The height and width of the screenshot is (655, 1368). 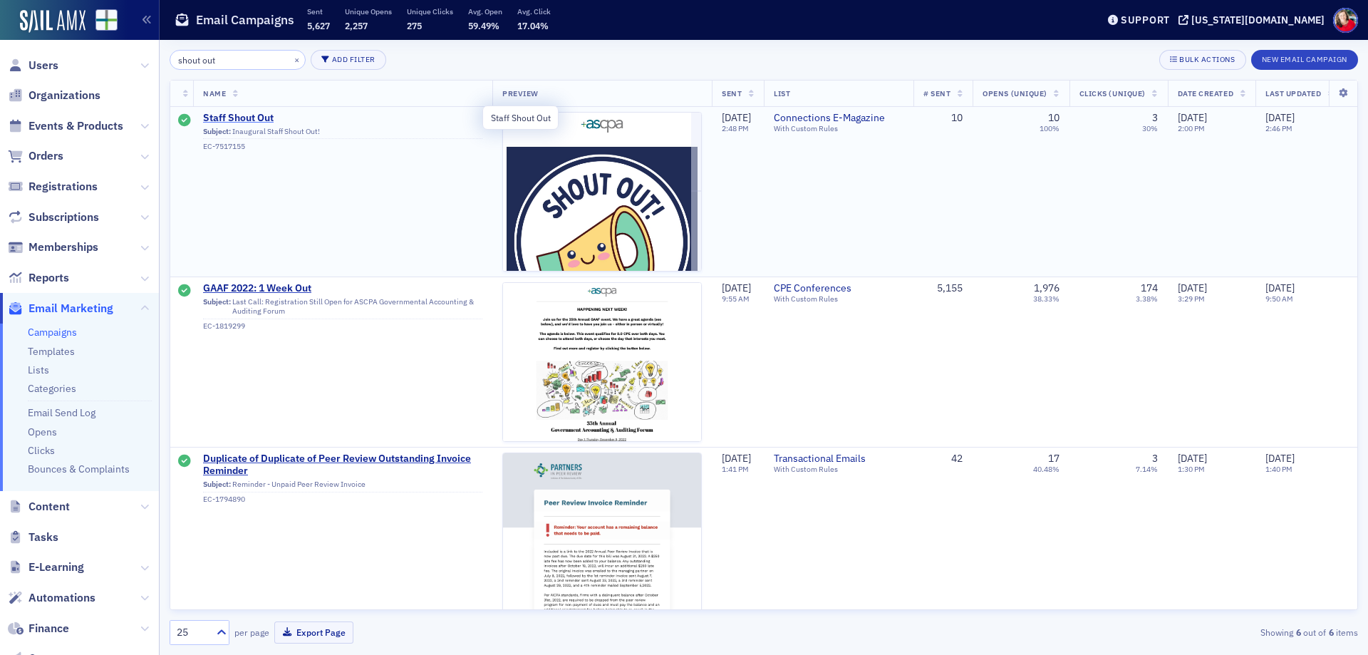 What do you see at coordinates (38, 629) in the screenshot?
I see `a: Finance` at bounding box center [38, 629].